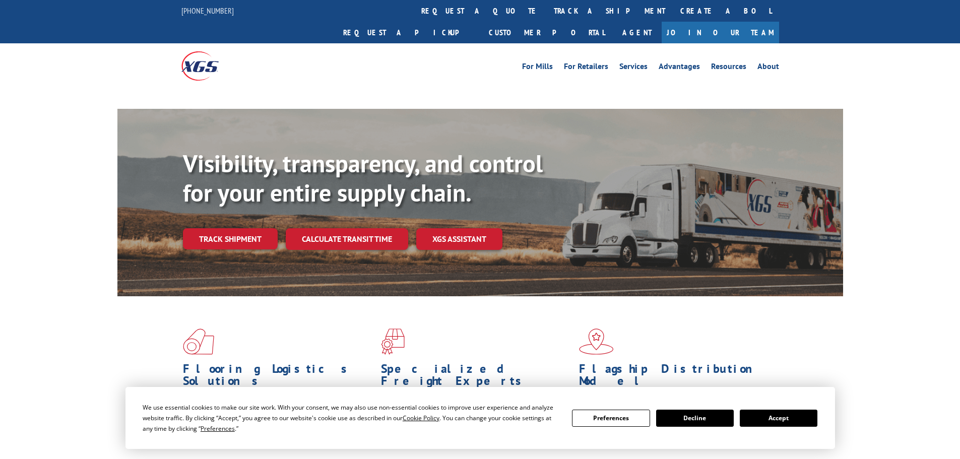  Describe the element at coordinates (347, 239) in the screenshot. I see `a: Calculate transit time` at that location.